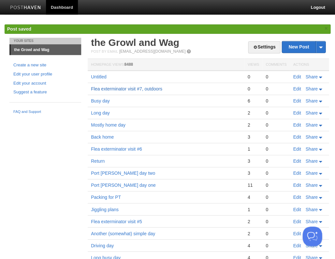 This screenshot has height=259, width=335. What do you see at coordinates (45, 74) in the screenshot?
I see `a: Edit your user profile` at bounding box center [45, 74].